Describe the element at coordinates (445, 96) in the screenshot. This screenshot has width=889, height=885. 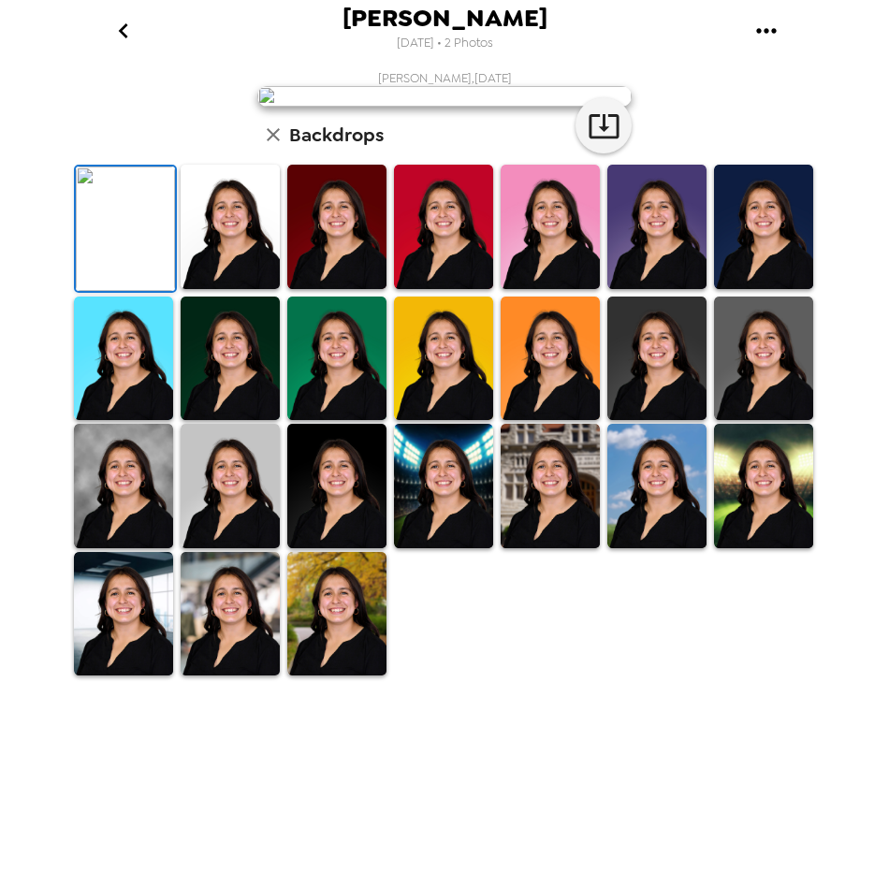
I see `img: user` at that location.